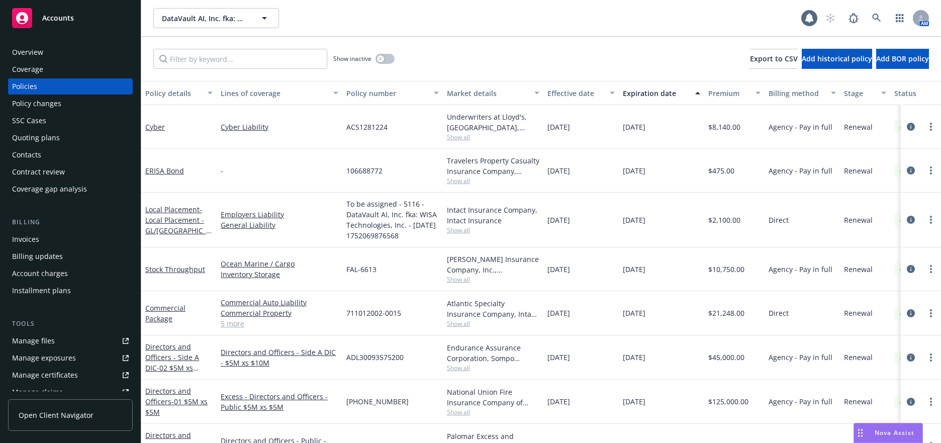 This screenshot has height=443, width=941. What do you see at coordinates (279, 93) in the screenshot?
I see `button: Lines of coverage` at bounding box center [279, 93].